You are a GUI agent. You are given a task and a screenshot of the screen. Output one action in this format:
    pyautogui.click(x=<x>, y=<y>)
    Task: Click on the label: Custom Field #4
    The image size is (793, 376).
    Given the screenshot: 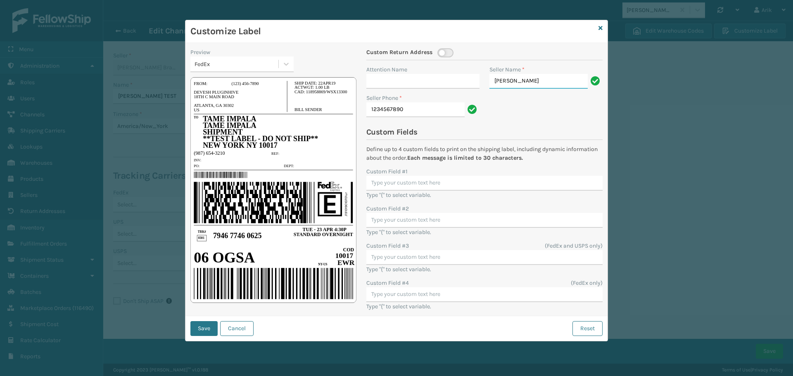 What is the action you would take?
    pyautogui.click(x=387, y=283)
    